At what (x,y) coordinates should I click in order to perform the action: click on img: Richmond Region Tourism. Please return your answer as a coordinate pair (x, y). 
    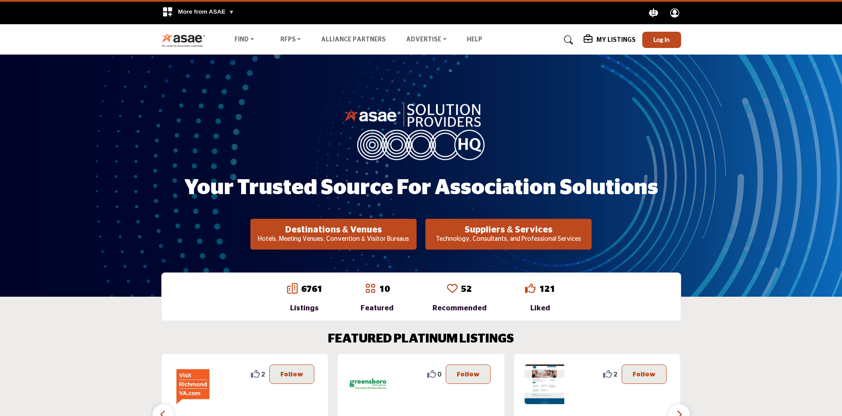
    Looking at the image, I should click on (192, 385).